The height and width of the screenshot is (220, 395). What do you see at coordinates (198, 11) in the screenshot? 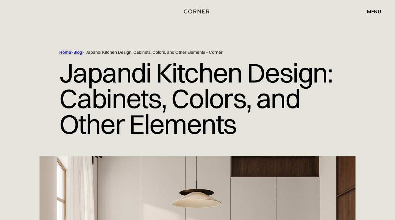
I see `a: home` at bounding box center [198, 11].